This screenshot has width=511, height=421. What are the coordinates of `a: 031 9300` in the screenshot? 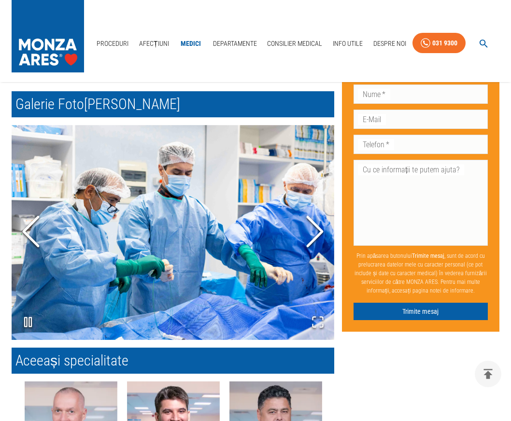 It's located at (439, 43).